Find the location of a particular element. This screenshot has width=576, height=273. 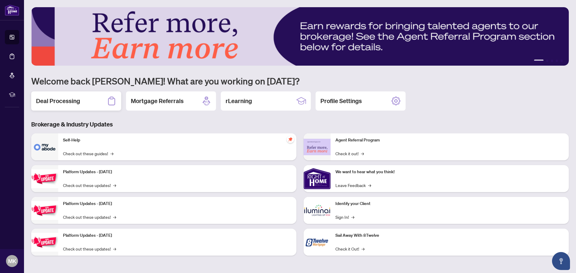

button: 2 is located at coordinates (547, 61).